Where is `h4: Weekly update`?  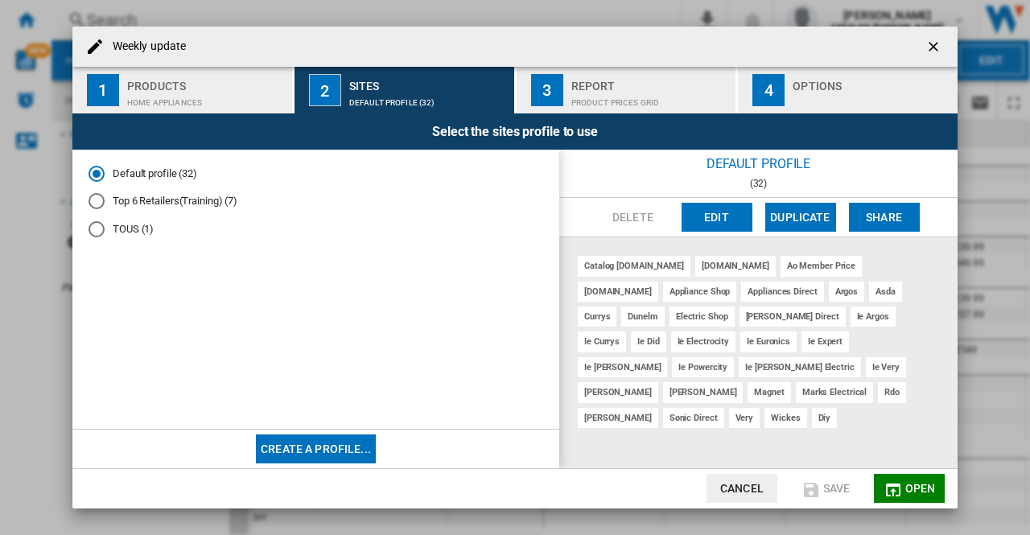
h4: Weekly update is located at coordinates (145, 47).